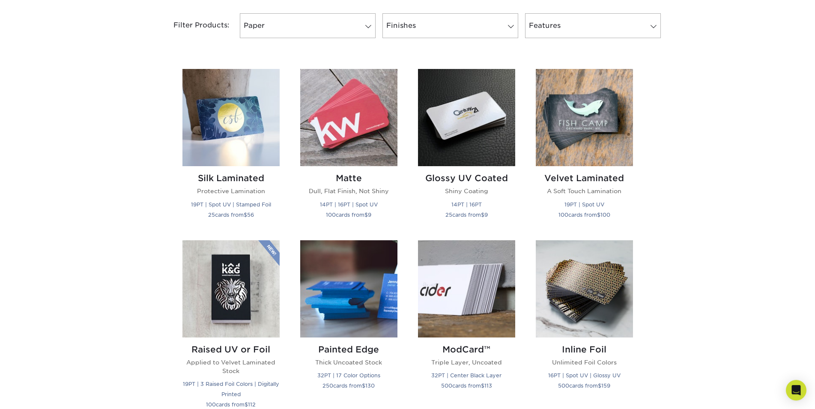 The height and width of the screenshot is (409, 815). What do you see at coordinates (231, 289) in the screenshot?
I see `img: Raised UV or Foil Business Cards` at bounding box center [231, 289].